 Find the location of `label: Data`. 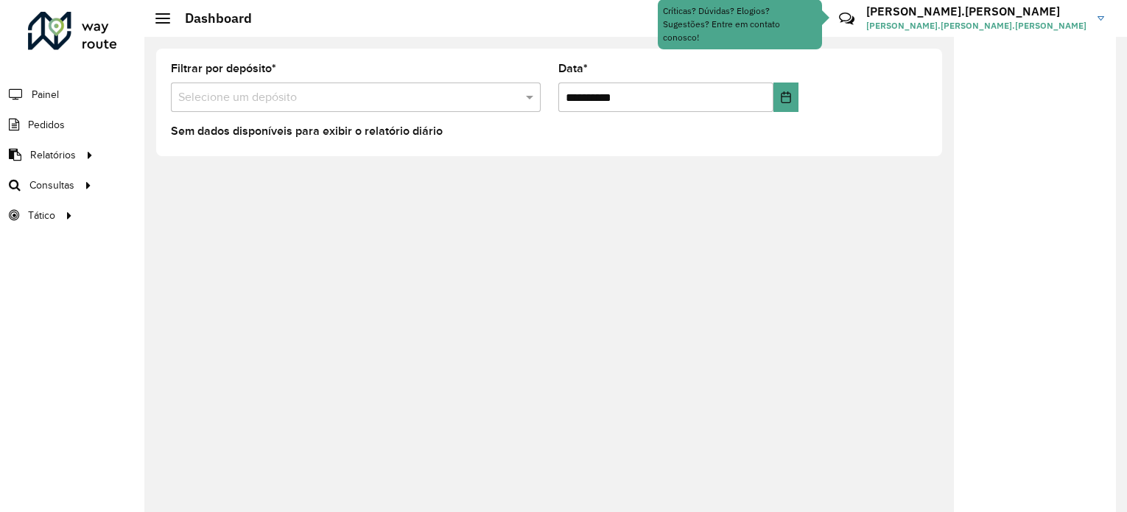

label: Data is located at coordinates (573, 69).